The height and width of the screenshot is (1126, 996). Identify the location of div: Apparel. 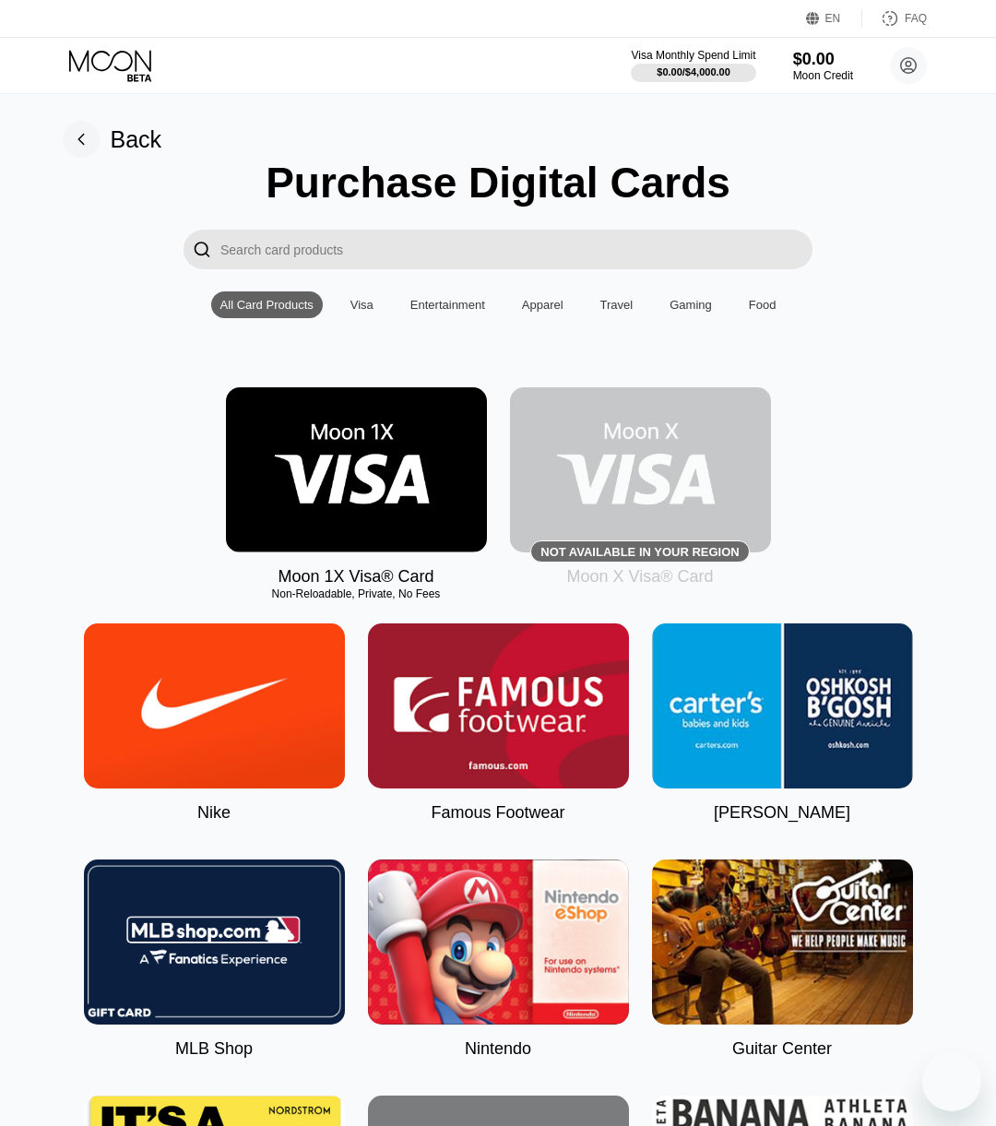
(542, 304).